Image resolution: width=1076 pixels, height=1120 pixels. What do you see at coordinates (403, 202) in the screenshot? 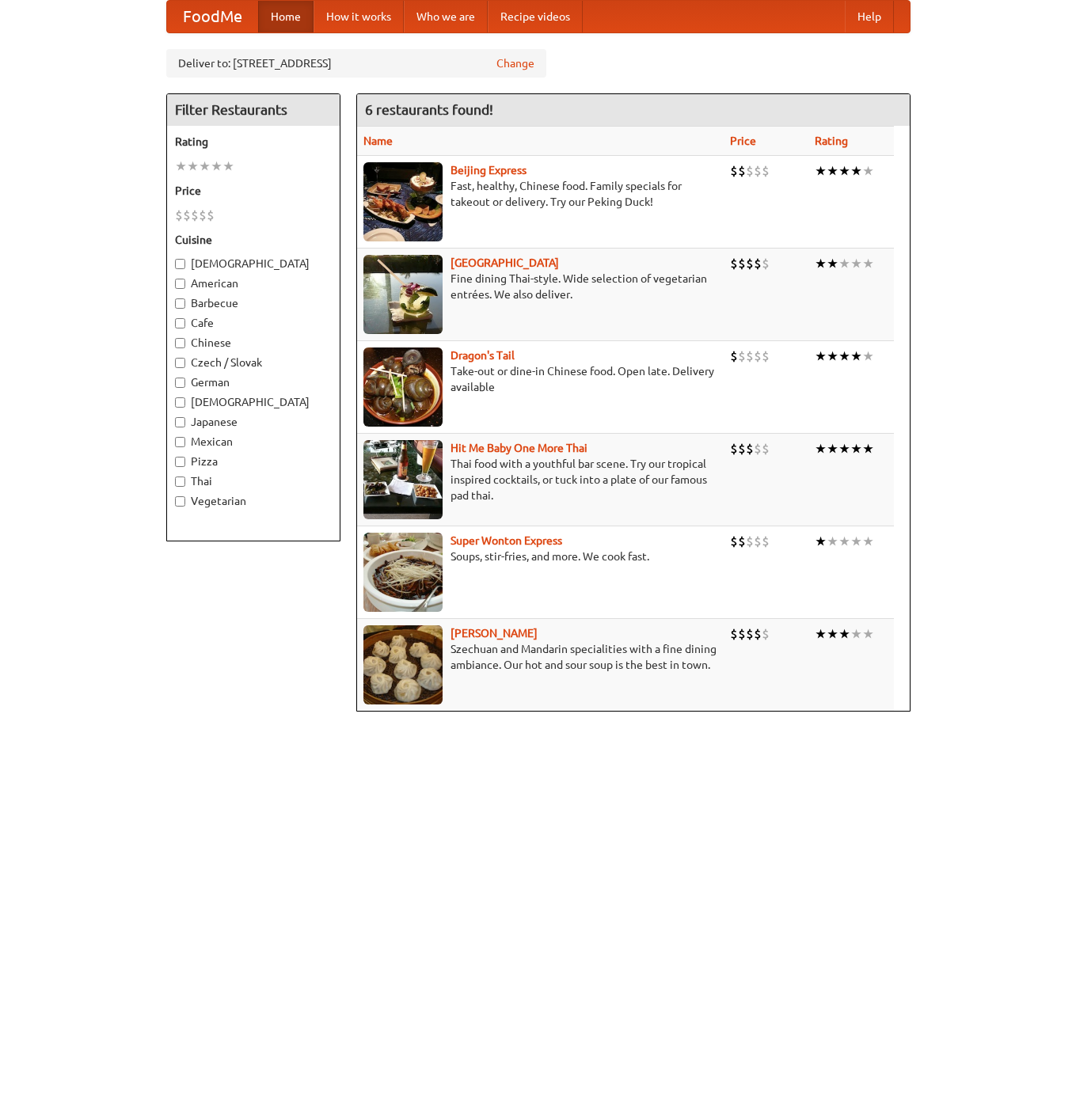
I see `img: beijing.jpg` at bounding box center [403, 202].